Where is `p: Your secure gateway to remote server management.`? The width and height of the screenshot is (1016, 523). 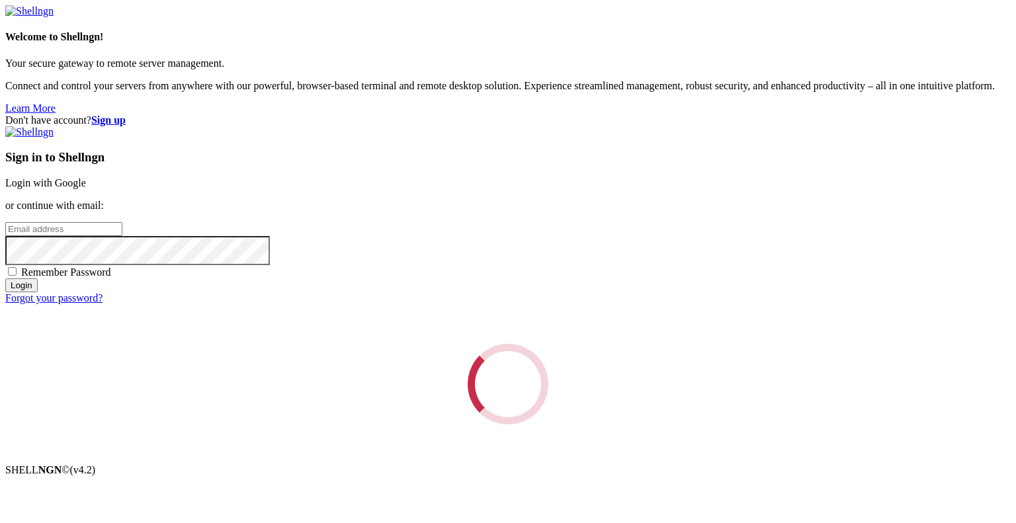
p: Your secure gateway to remote server management. is located at coordinates (508, 63).